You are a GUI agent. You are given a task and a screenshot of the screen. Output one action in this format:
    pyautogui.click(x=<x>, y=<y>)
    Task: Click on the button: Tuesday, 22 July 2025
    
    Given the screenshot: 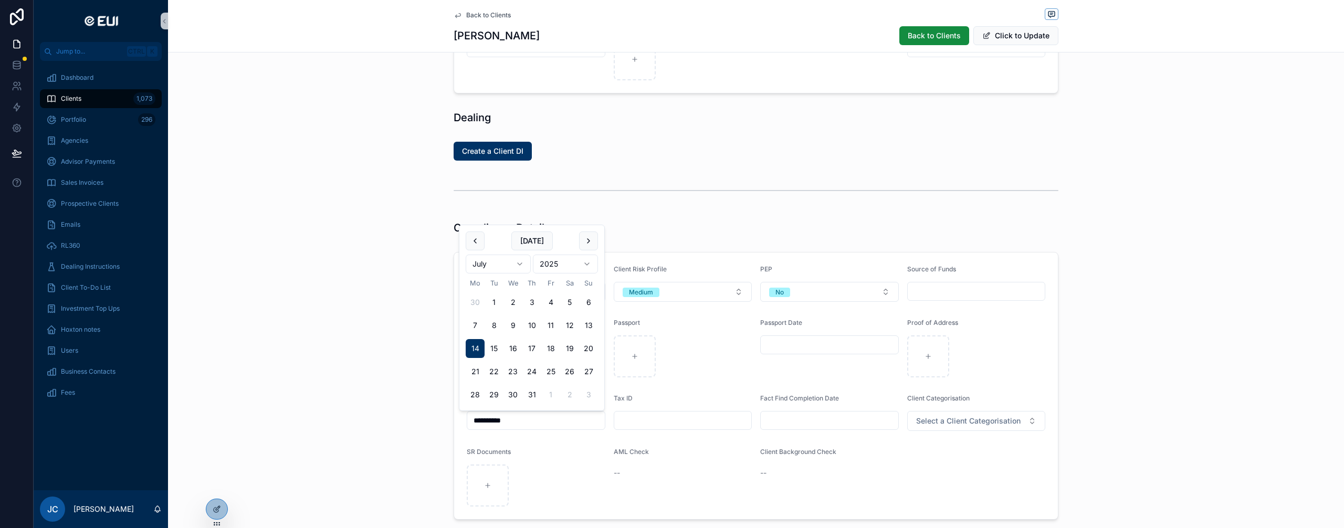 What is the action you would take?
    pyautogui.click(x=494, y=372)
    